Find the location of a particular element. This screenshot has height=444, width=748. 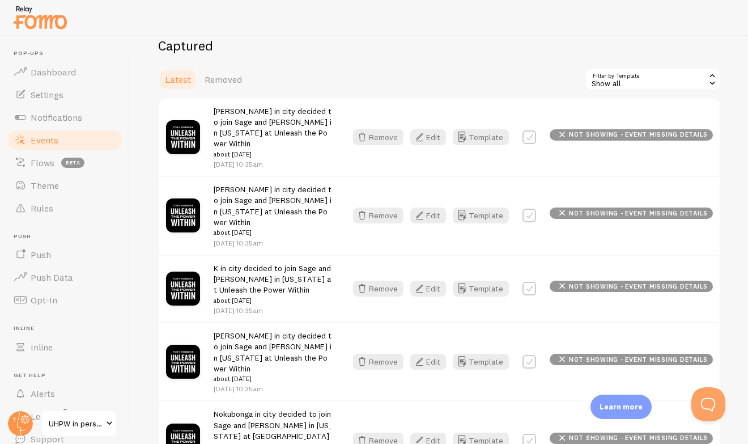

svg: <p>Watch New Feature Tutorials!</p> is located at coordinates (65, 414).